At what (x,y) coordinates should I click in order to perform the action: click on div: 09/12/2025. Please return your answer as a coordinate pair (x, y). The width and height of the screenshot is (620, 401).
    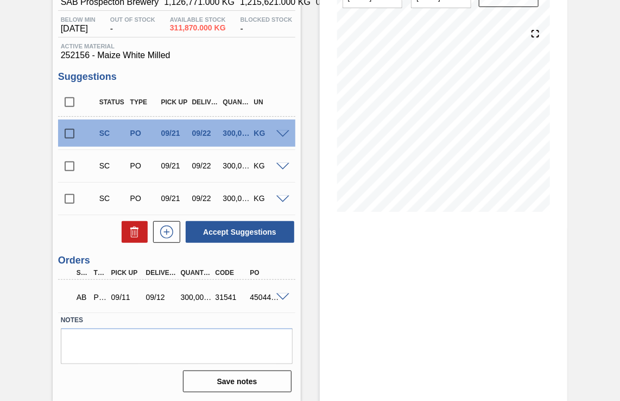
    Looking at the image, I should click on (162, 297).